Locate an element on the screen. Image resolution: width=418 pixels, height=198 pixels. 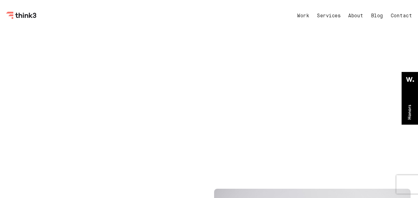
a: About is located at coordinates (355, 16).